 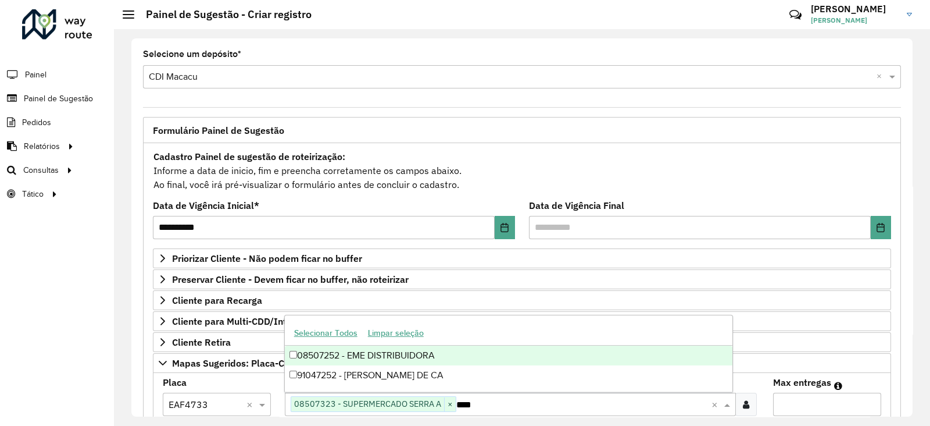 What do you see at coordinates (522, 321) in the screenshot?
I see `a: Cliente para Multi-CDD/Internalização` at bounding box center [522, 321].